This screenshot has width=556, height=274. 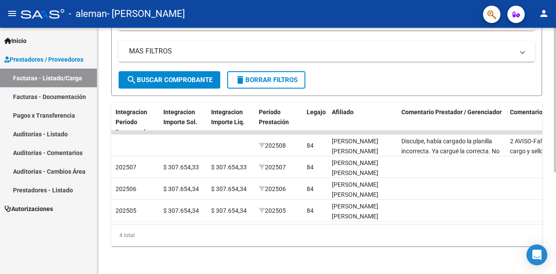 What do you see at coordinates (322, 51) in the screenshot?
I see `mat-panel-title: MAS FILTROS` at bounding box center [322, 51].